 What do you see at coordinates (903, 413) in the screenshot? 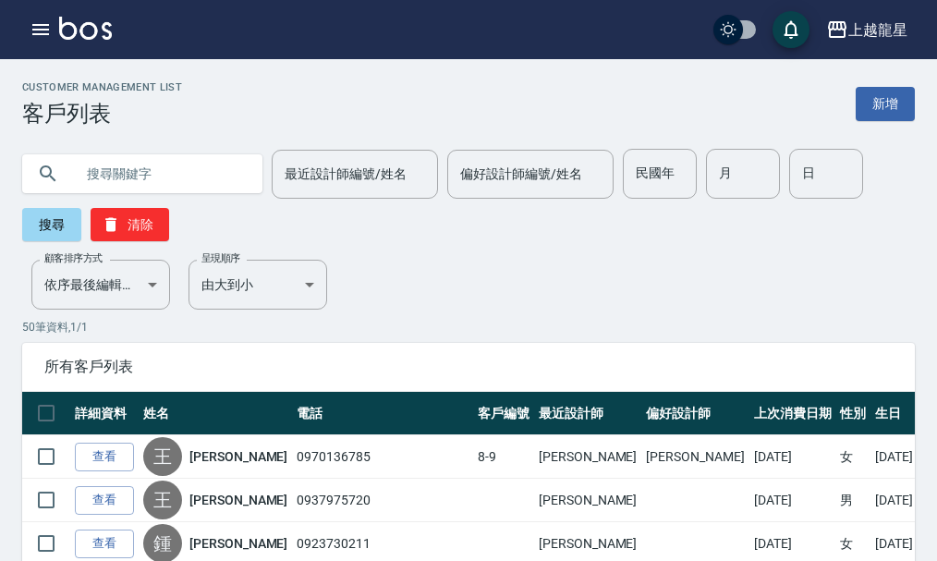
I see `th: 生日` at bounding box center [903, 413].